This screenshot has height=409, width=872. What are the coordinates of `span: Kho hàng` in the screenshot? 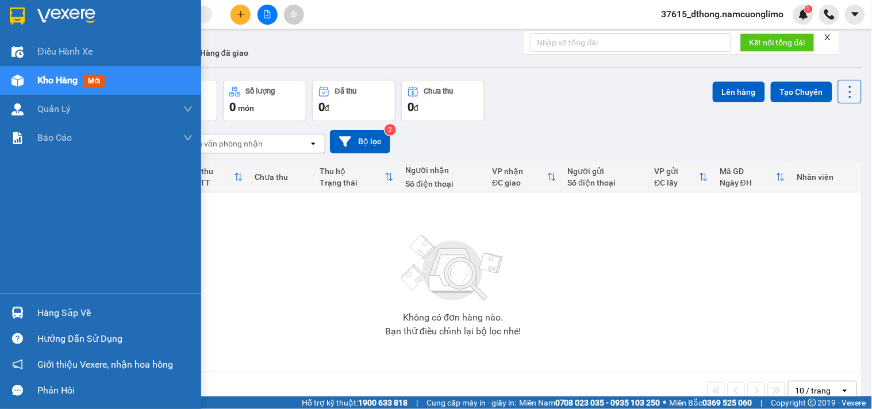 It's located at (58, 80).